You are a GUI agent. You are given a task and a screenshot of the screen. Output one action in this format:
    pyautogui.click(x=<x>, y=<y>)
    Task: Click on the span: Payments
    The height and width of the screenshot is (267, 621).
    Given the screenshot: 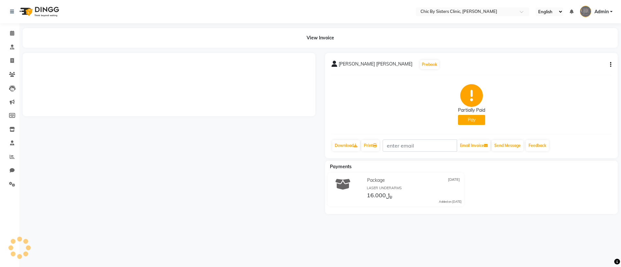 What is the action you would take?
    pyautogui.click(x=340, y=167)
    